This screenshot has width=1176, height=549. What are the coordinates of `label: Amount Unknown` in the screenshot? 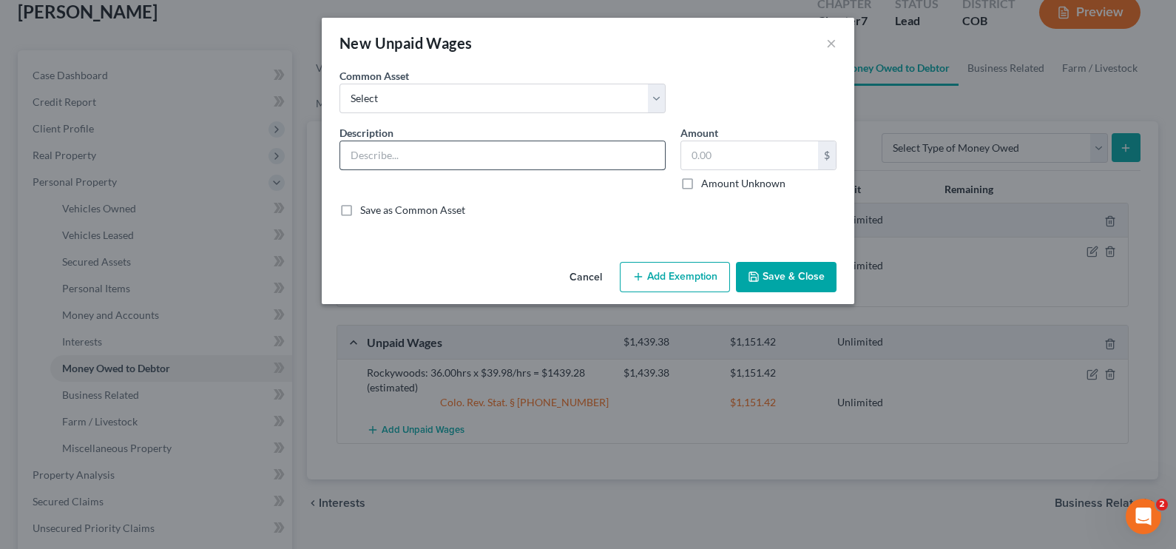 It's located at (743, 183).